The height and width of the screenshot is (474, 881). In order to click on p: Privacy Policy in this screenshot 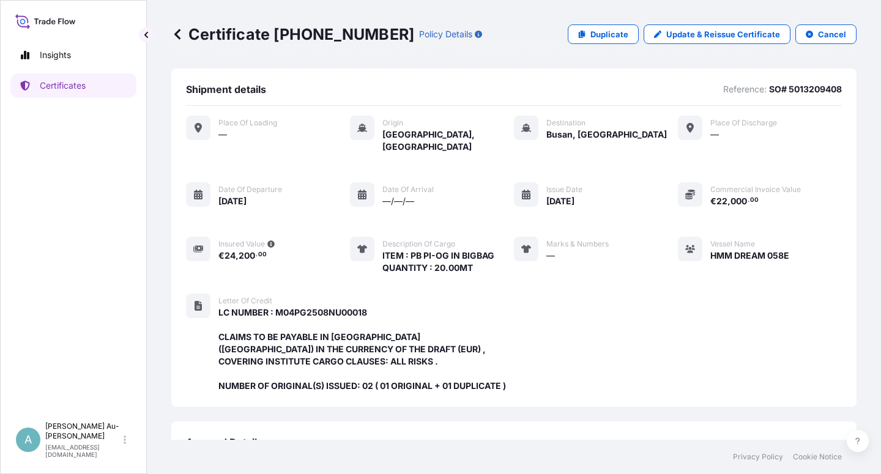, I will do `click(758, 457)`.